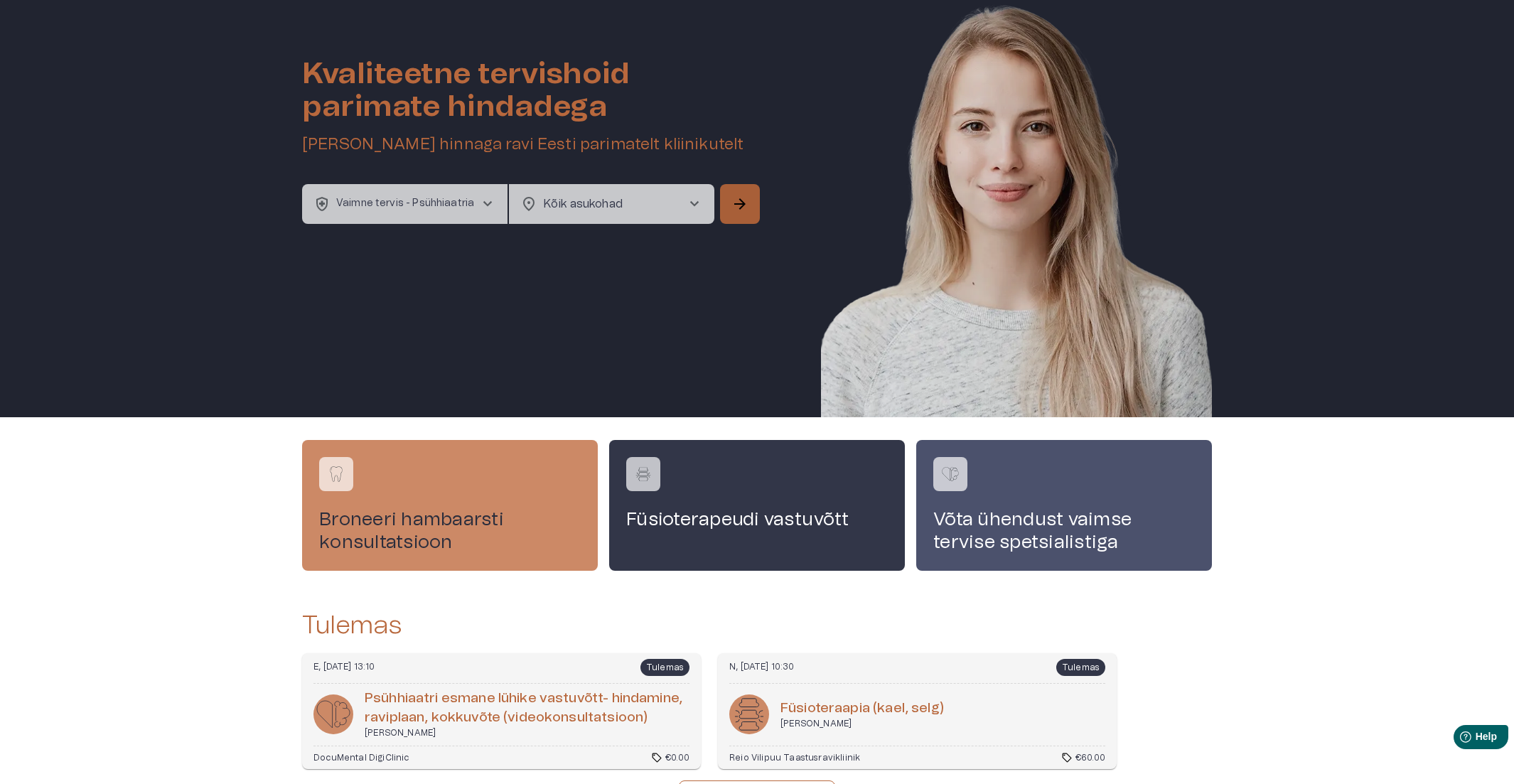 This screenshot has width=1514, height=784. Describe the element at coordinates (741, 204) in the screenshot. I see `span: arrow_forward` at that location.